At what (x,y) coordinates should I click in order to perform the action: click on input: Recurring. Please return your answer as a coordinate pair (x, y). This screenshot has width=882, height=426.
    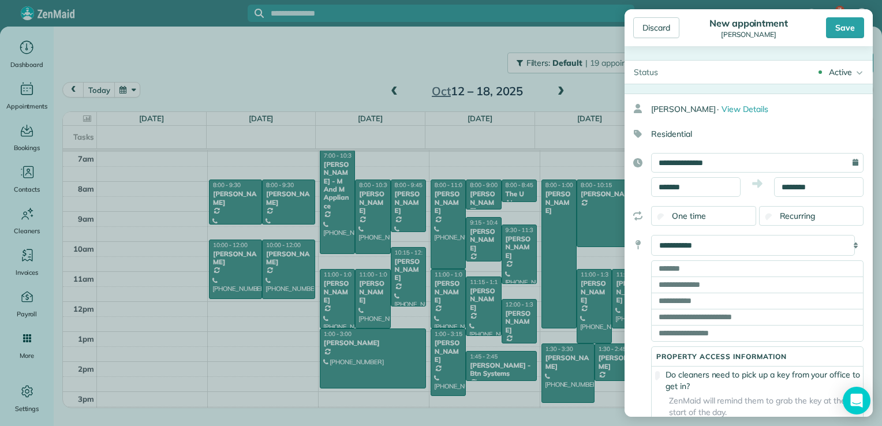
    Looking at the image, I should click on (768, 217).